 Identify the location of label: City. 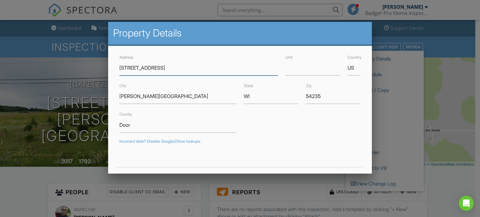
(123, 86).